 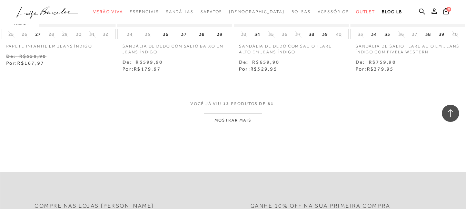 I want to click on button: 0, so click(x=446, y=12).